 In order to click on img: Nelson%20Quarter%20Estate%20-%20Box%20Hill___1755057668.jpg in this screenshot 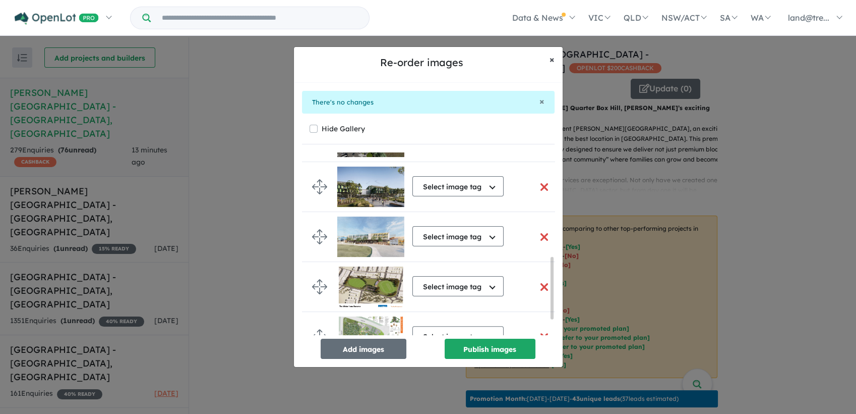, I will do `click(371, 336)`.